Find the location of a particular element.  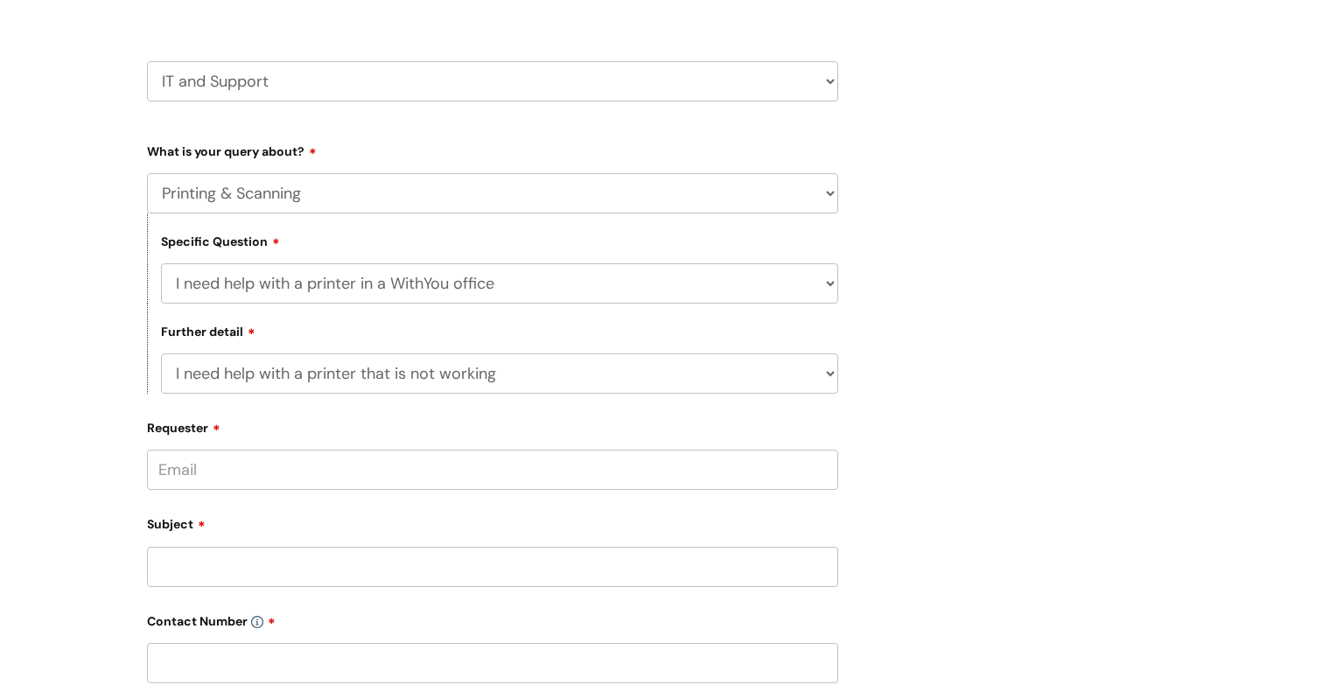

label: What is your query about? is located at coordinates (492, 149).